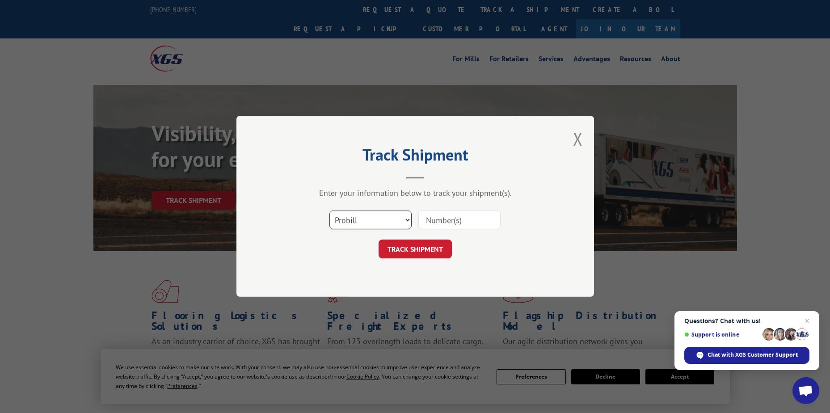 The width and height of the screenshot is (830, 413). I want to click on div: Open chat, so click(806, 391).